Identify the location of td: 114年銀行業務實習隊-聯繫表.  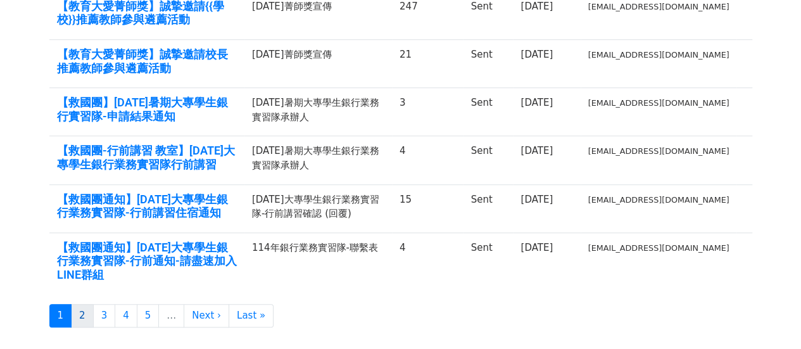
(318, 263).